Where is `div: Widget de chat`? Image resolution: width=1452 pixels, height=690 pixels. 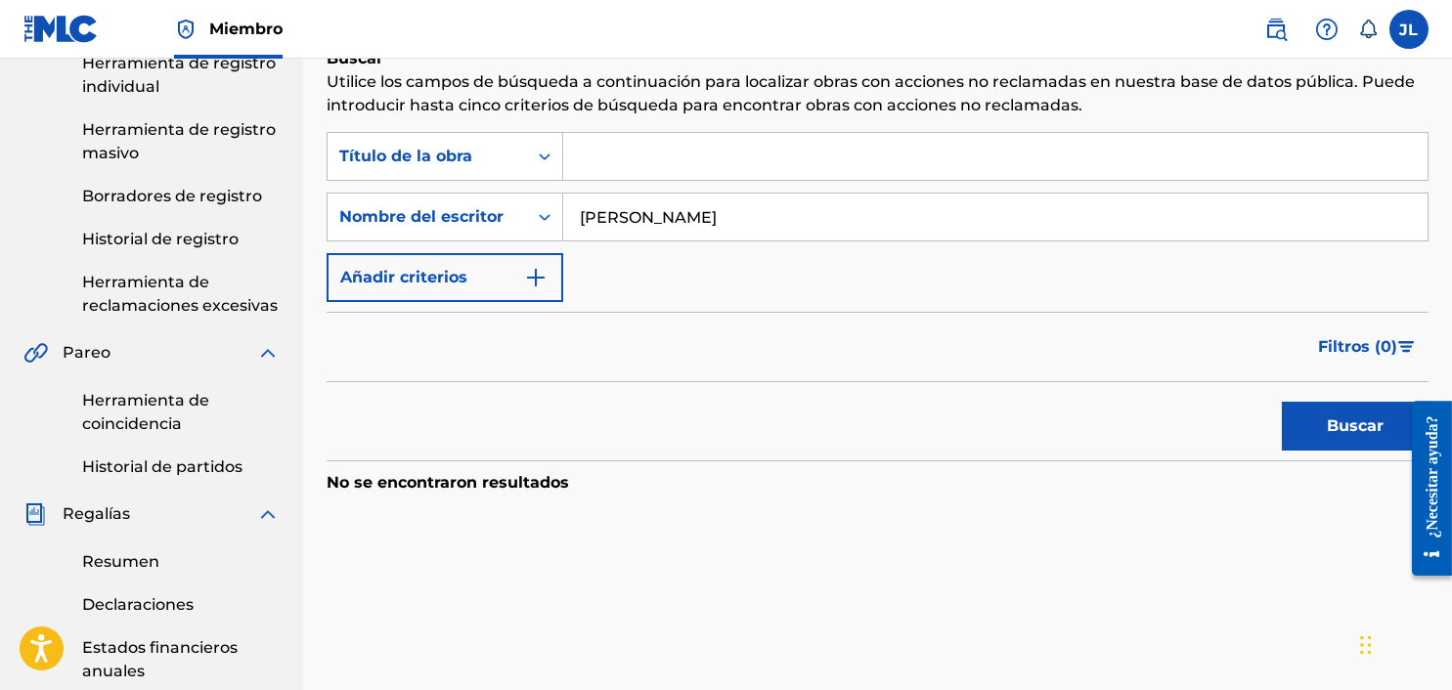 div: Widget de chat is located at coordinates (1403, 643).